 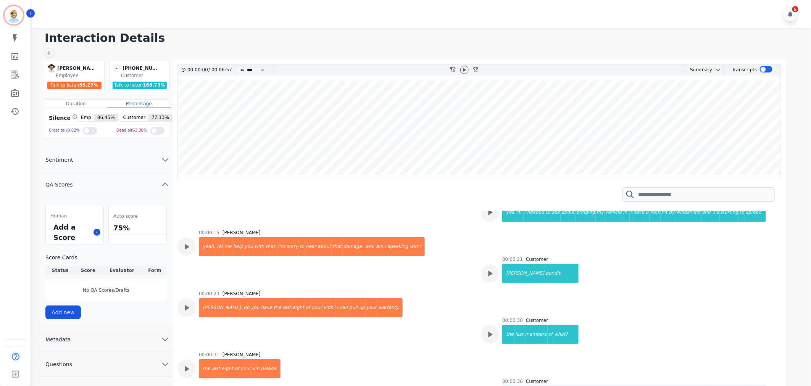 I want to click on div: Add a Score, so click(x=71, y=232).